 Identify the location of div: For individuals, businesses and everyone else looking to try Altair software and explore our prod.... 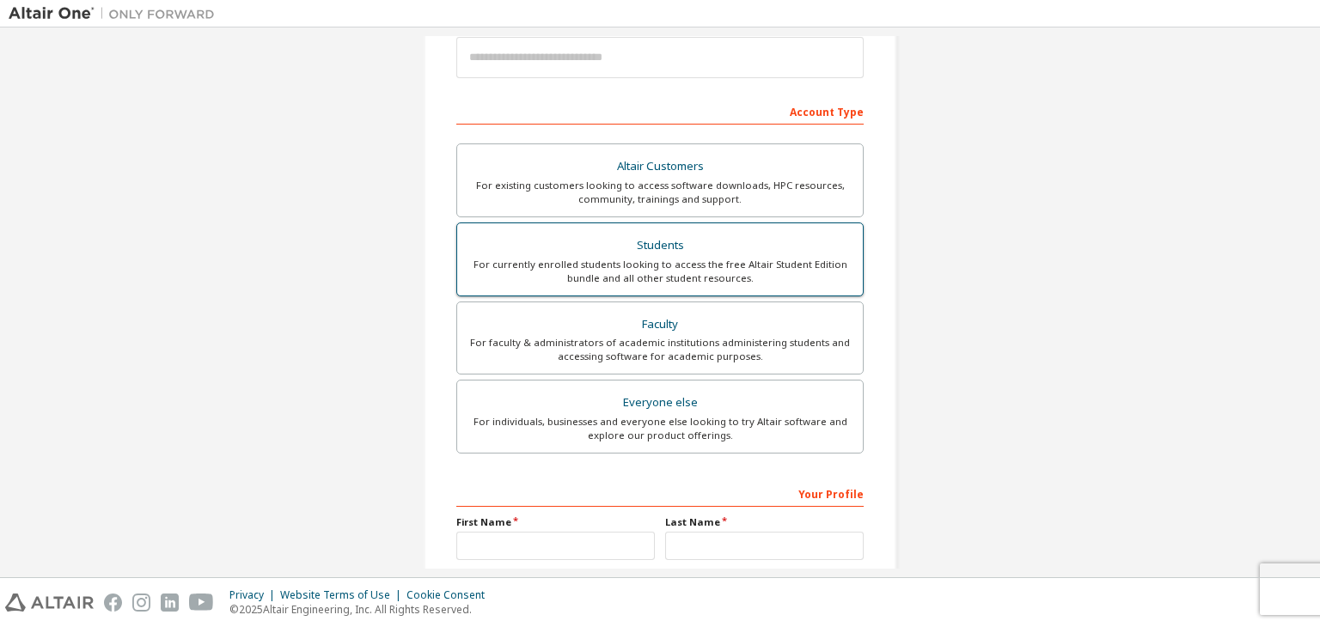
(660, 429).